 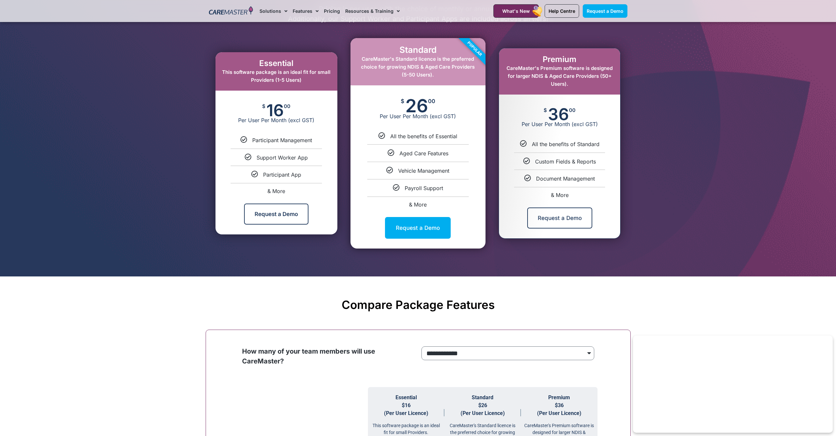 I want to click on span: CareMaster's Standard licence is the preferred choice for growing NDIS & Aged Care Providers (5-5..., so click(x=418, y=67).